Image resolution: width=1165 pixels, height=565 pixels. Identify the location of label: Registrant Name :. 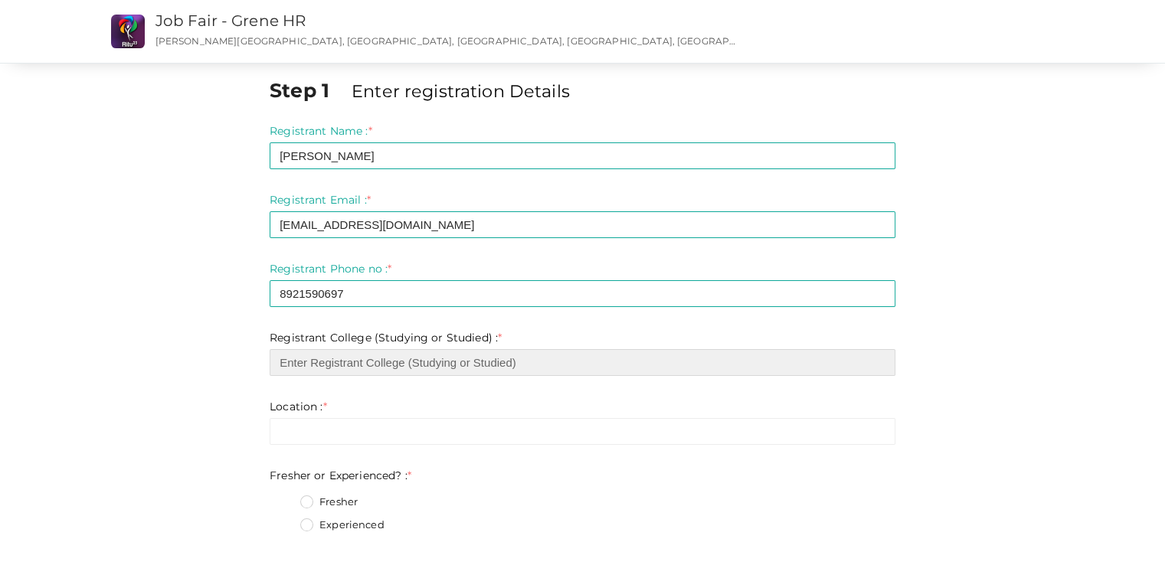
(321, 131).